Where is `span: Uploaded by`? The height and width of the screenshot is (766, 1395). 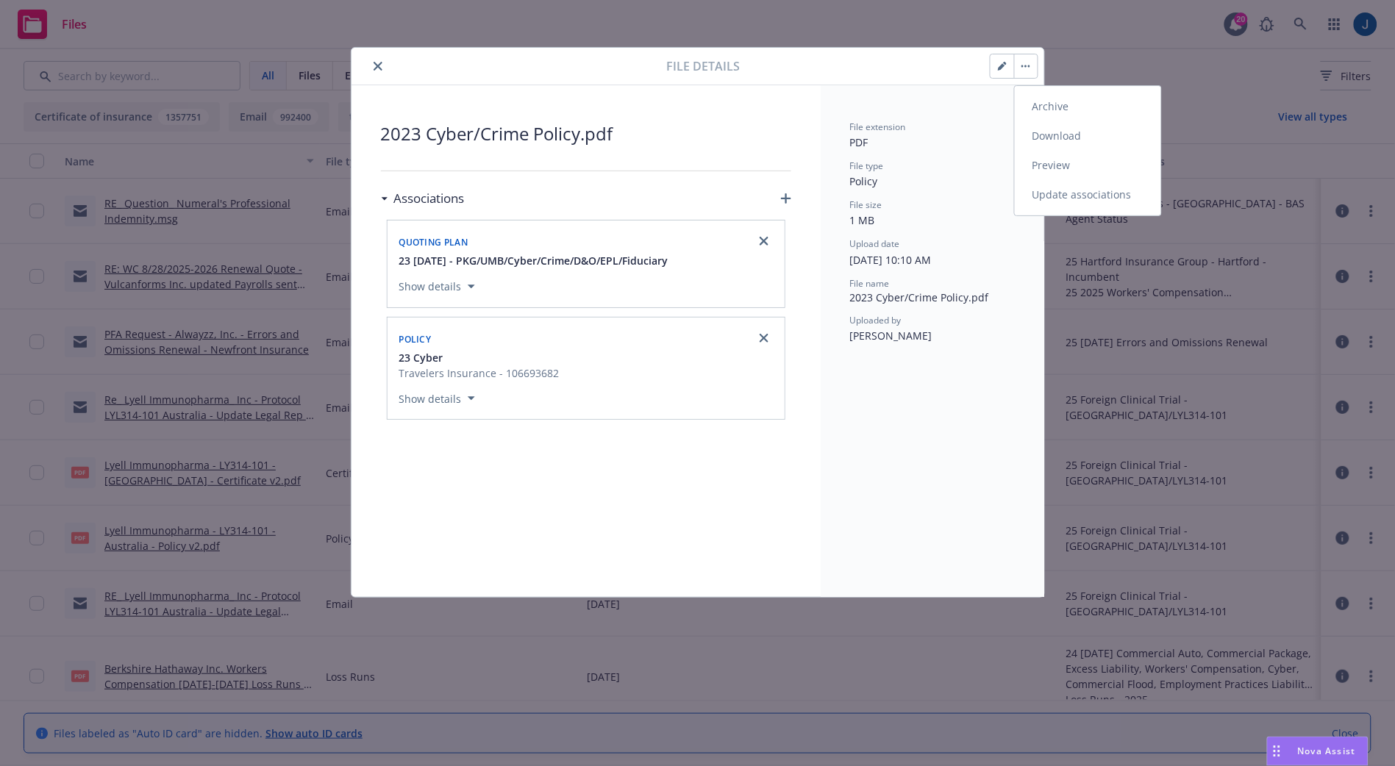 span: Uploaded by is located at coordinates (876, 320).